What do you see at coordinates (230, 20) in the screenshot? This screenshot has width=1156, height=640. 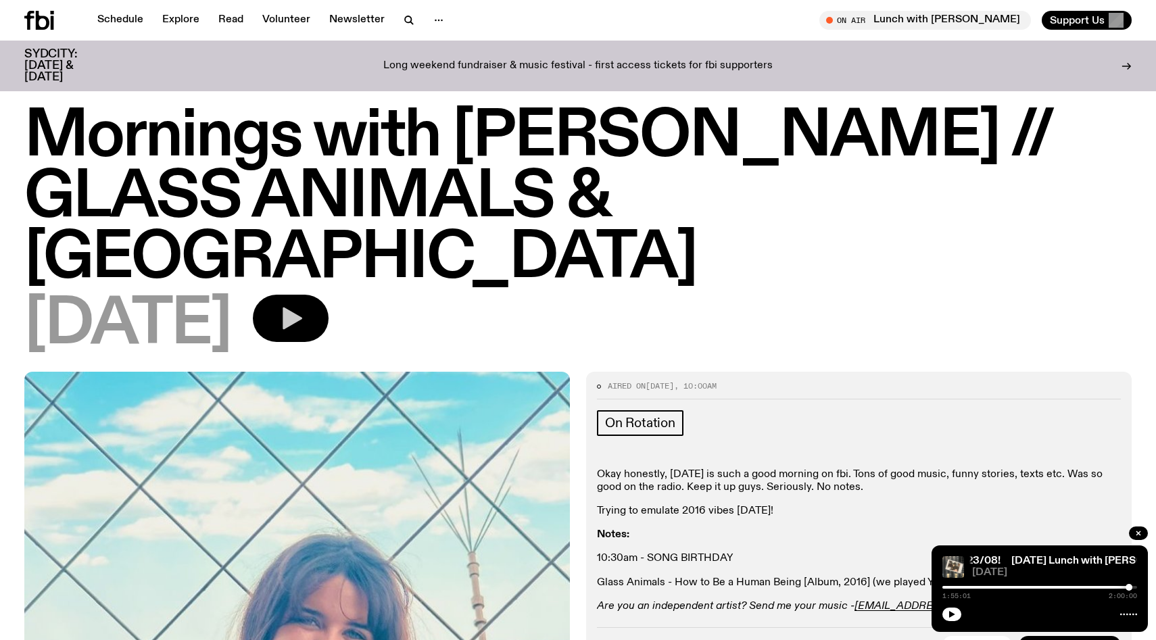 I see `a: Read` at bounding box center [230, 20].